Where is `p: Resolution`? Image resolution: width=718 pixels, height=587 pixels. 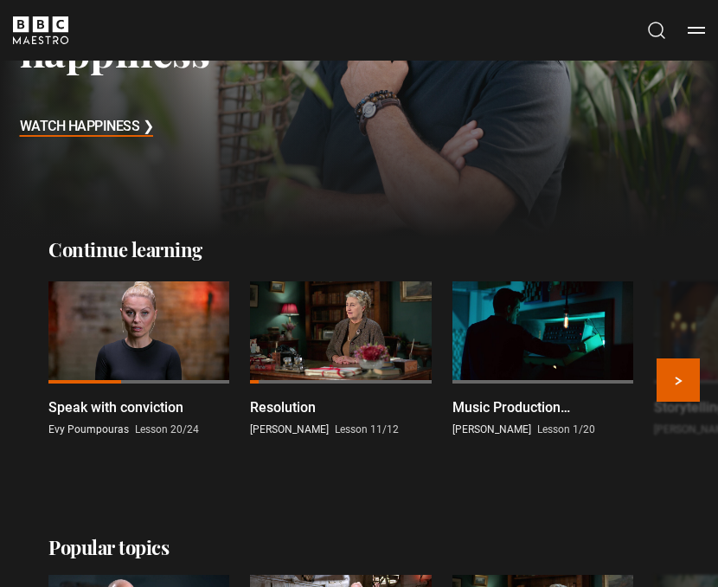
p: Resolution is located at coordinates (283, 408).